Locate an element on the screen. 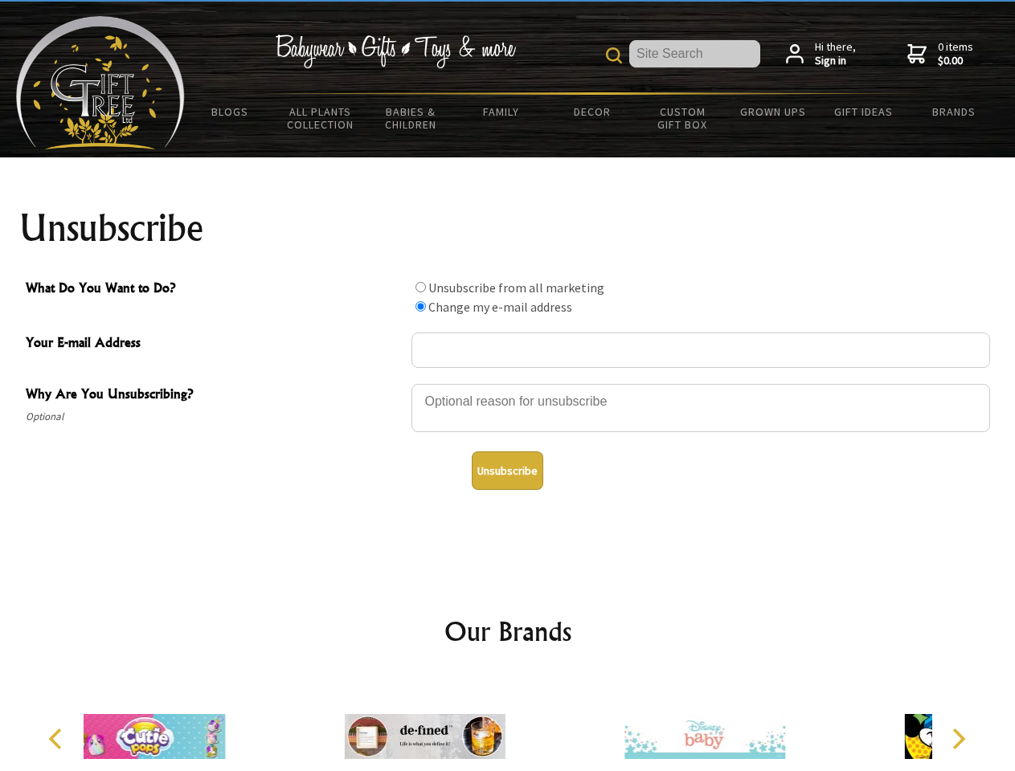 The width and height of the screenshot is (1015, 771). span: Optional is located at coordinates (215, 417).